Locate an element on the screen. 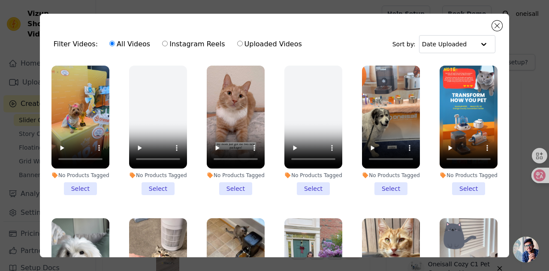 The width and height of the screenshot is (549, 271). label: All Videos is located at coordinates (129, 44).